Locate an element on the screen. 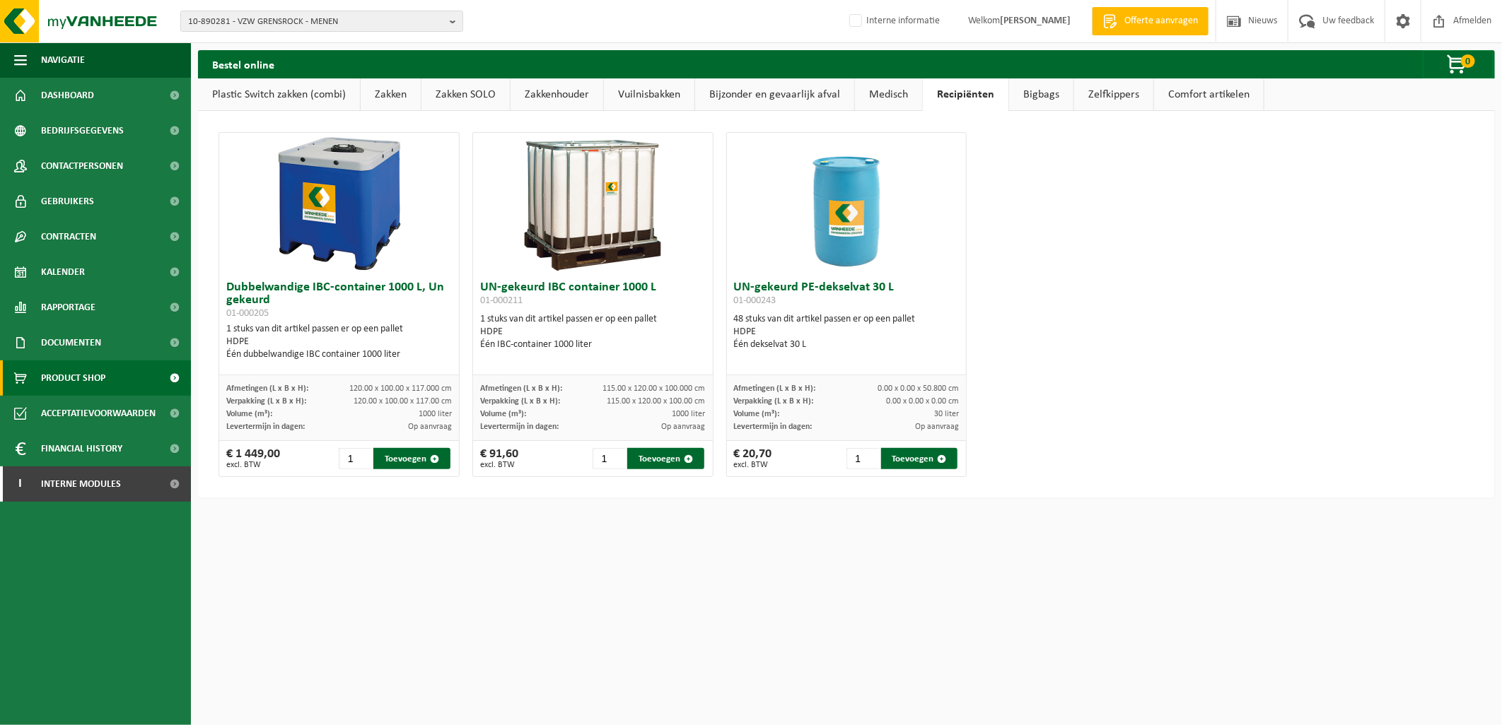 The image size is (1502, 725). span: 30 liter is located at coordinates (946, 414).